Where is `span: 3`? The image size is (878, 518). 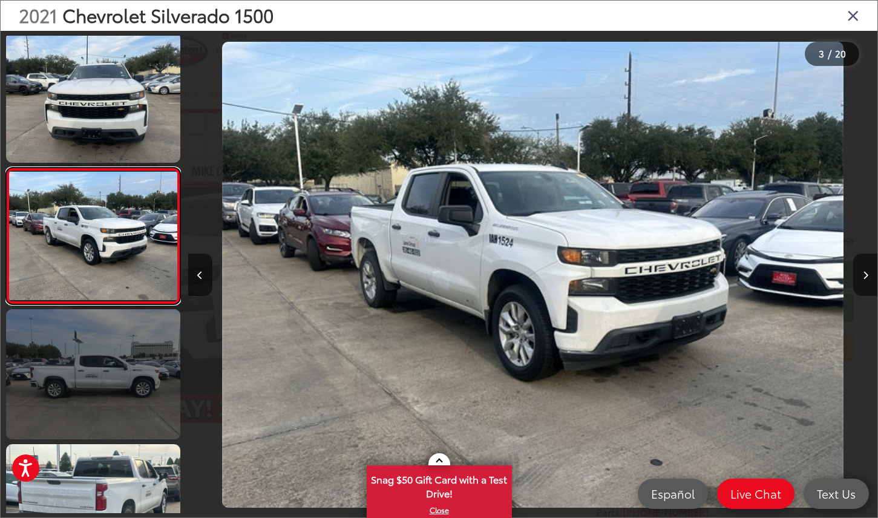 span: 3 is located at coordinates (821, 53).